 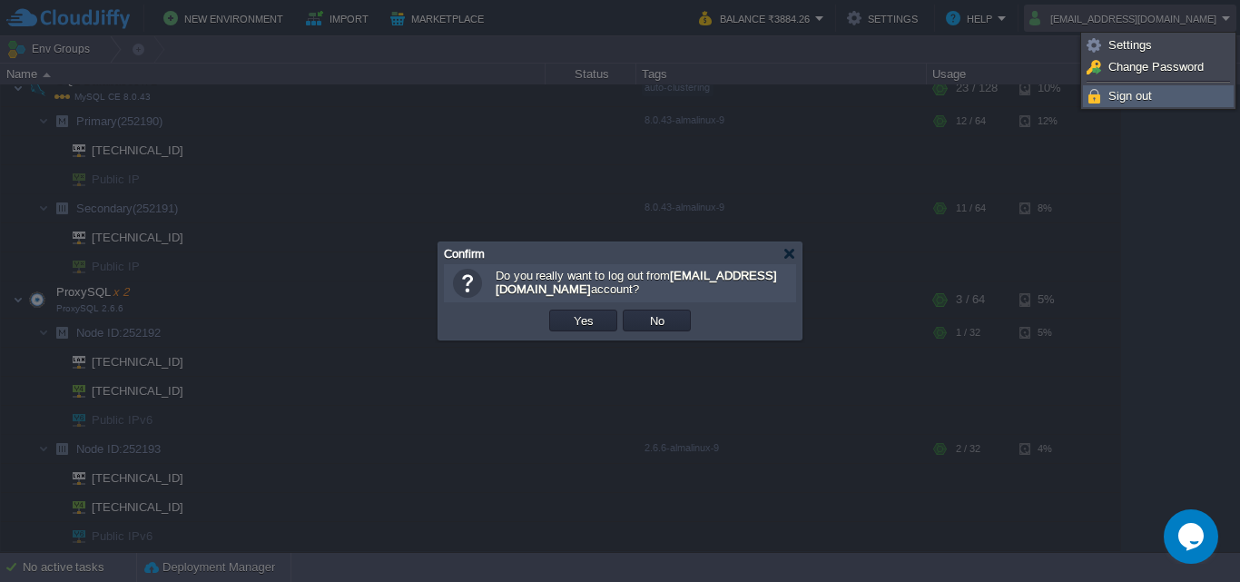 What do you see at coordinates (1158, 45) in the screenshot?
I see `a: Settings` at bounding box center [1158, 45].